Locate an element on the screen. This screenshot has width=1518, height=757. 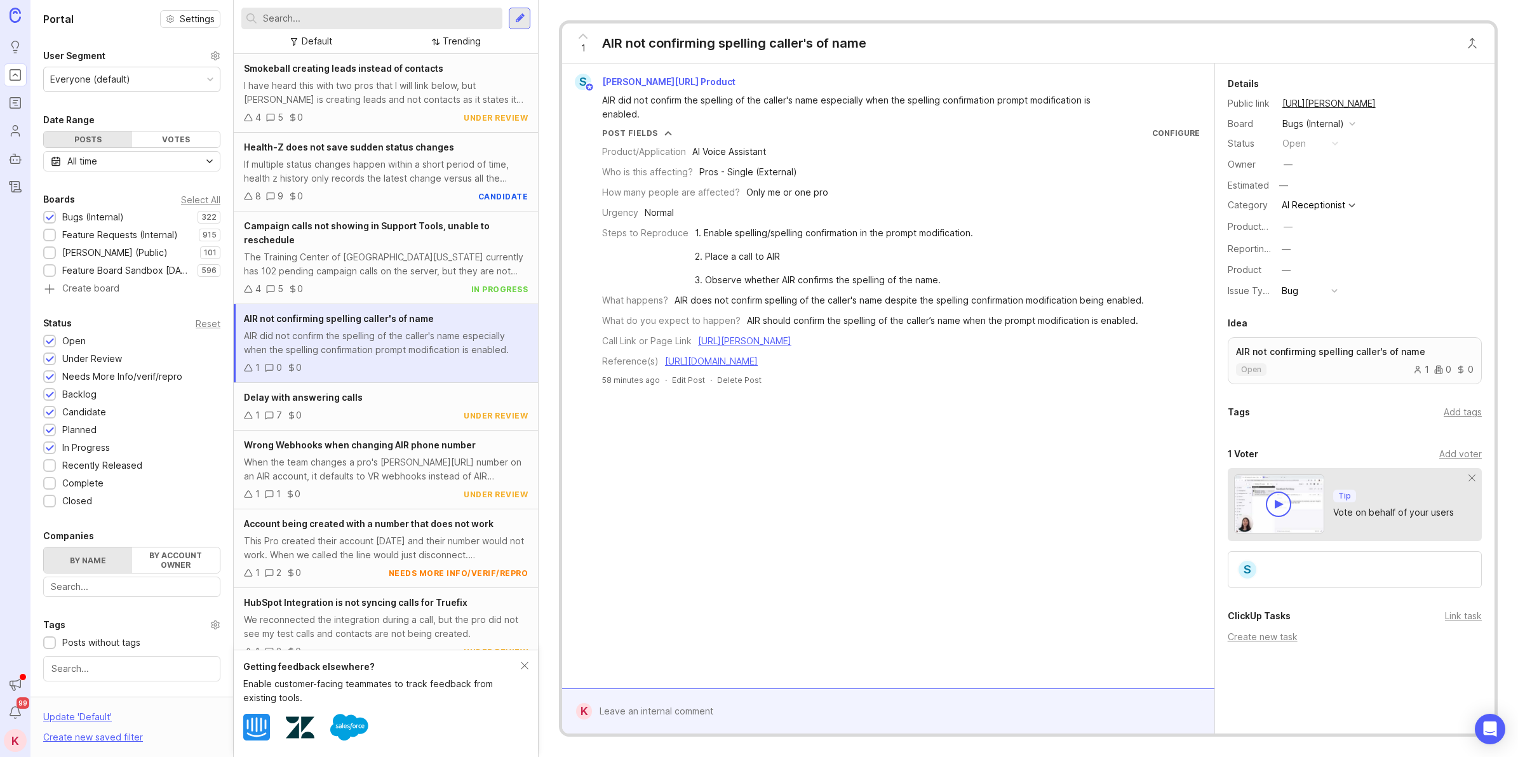
div: 2. Place a call to AIR is located at coordinates (834, 257).